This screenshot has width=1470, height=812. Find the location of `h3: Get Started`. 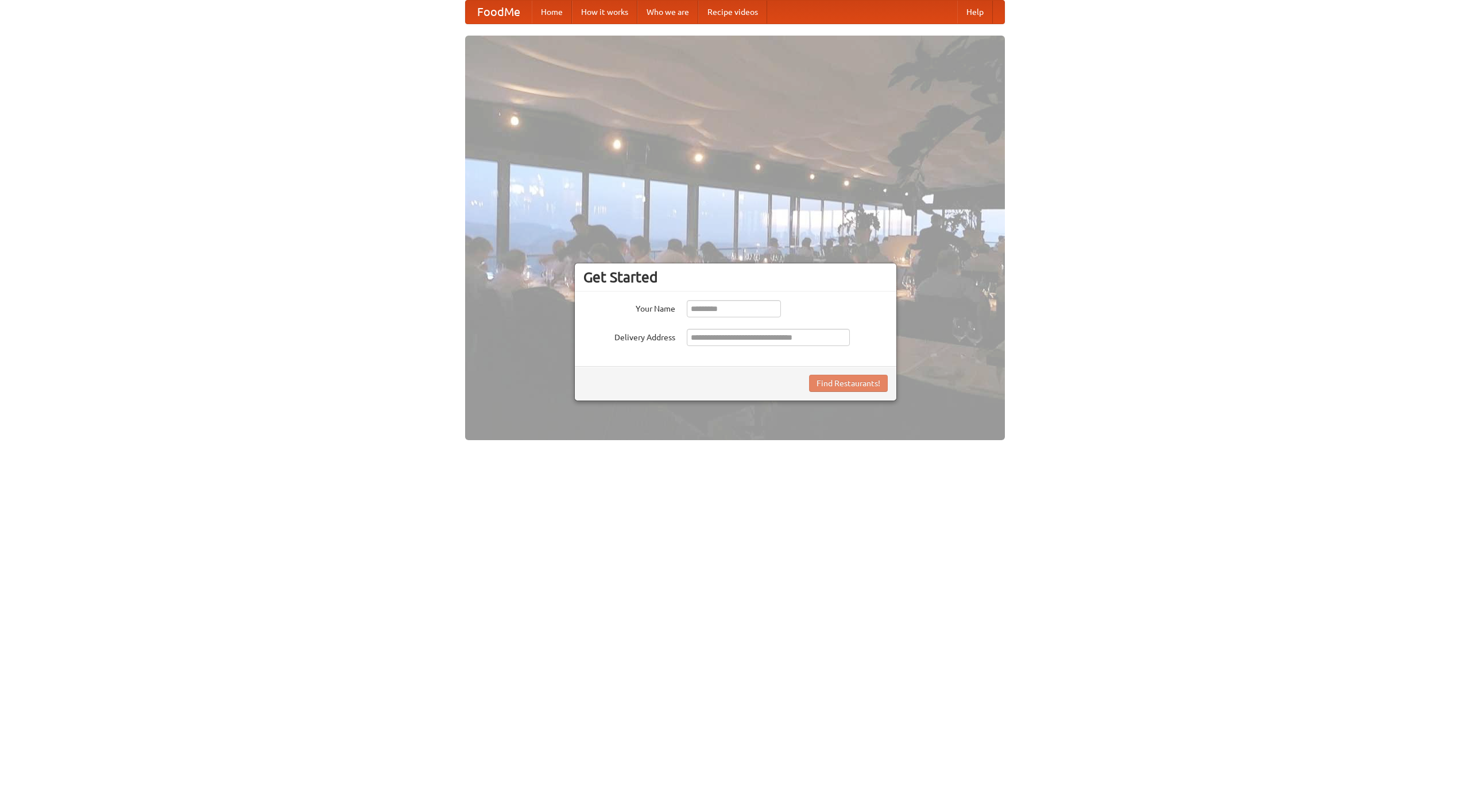

h3: Get Started is located at coordinates (735, 277).